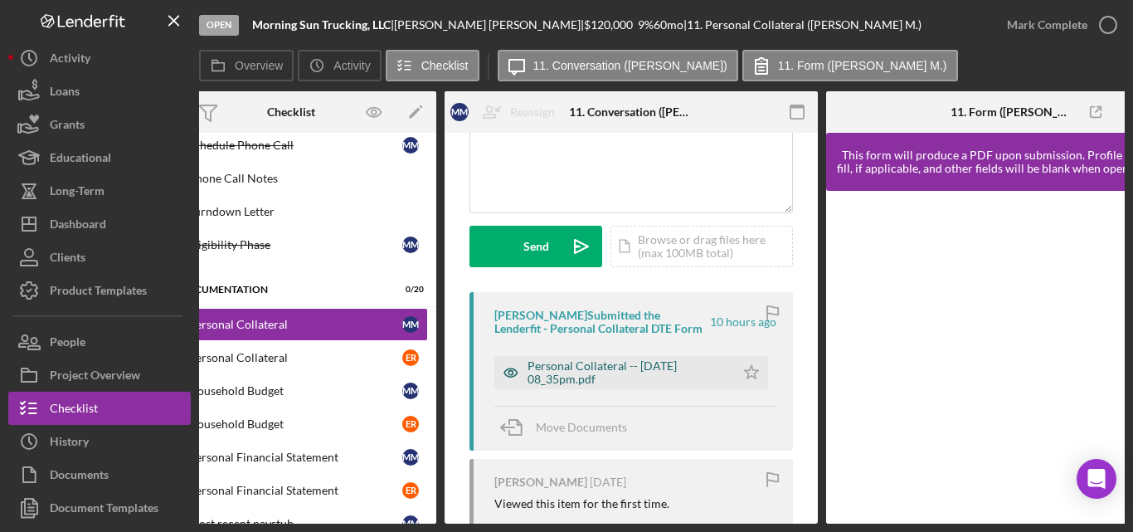 The height and width of the screenshot is (532, 1133). Describe the element at coordinates (100, 224) in the screenshot. I see `button: Dashboard` at that location.